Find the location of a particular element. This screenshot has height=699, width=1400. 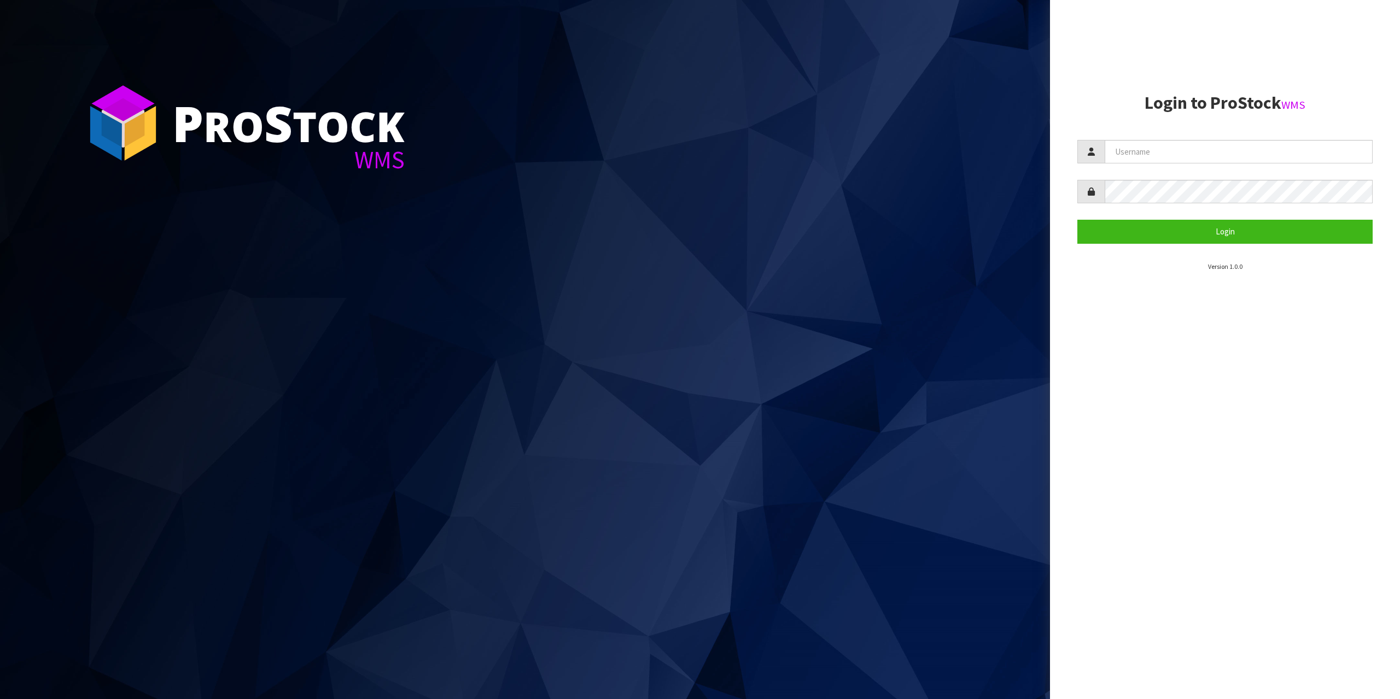

button: Login is located at coordinates (1225, 231).